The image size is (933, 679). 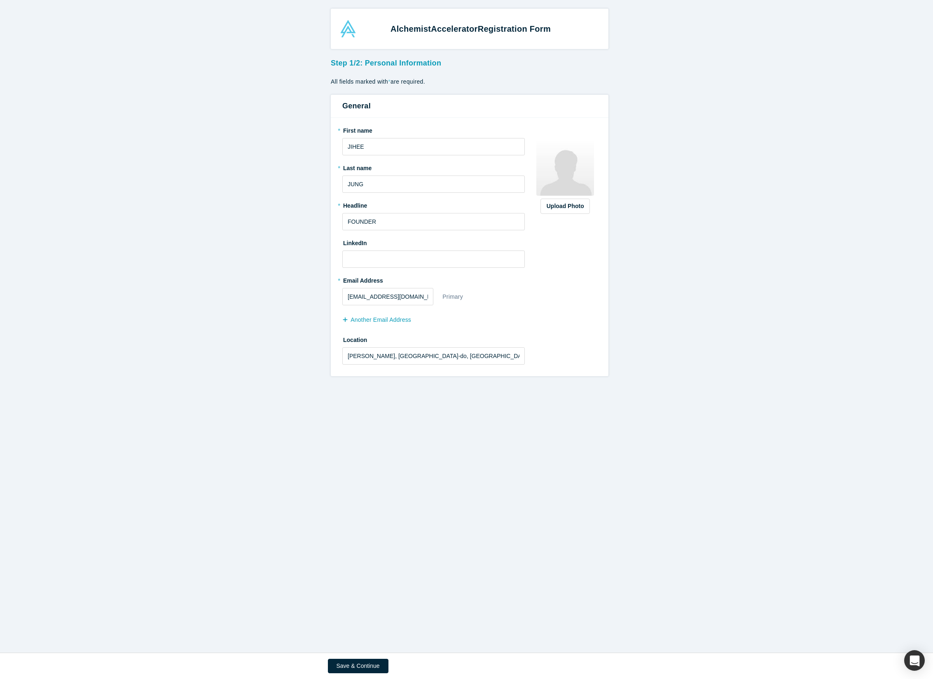 What do you see at coordinates (470, 82) in the screenshot?
I see `p: All fields marked with are required.` at bounding box center [470, 82].